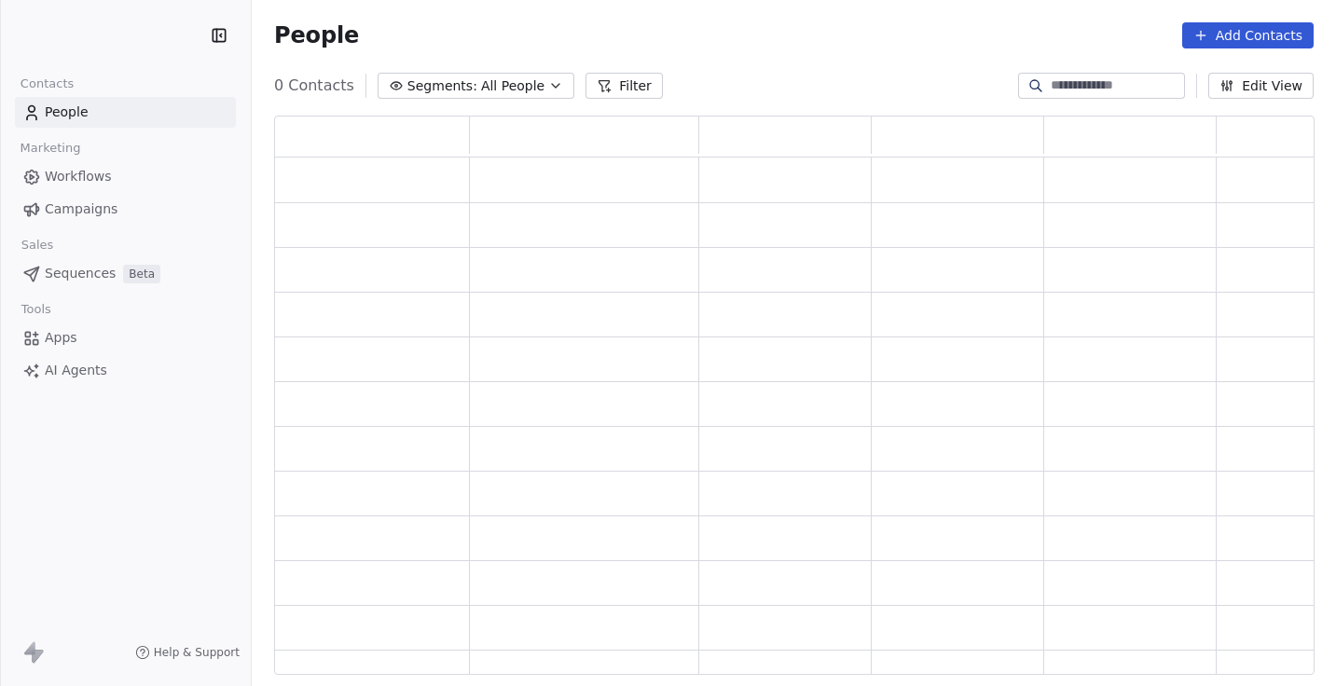  Describe the element at coordinates (197, 653) in the screenshot. I see `span: Help & Support` at that location.